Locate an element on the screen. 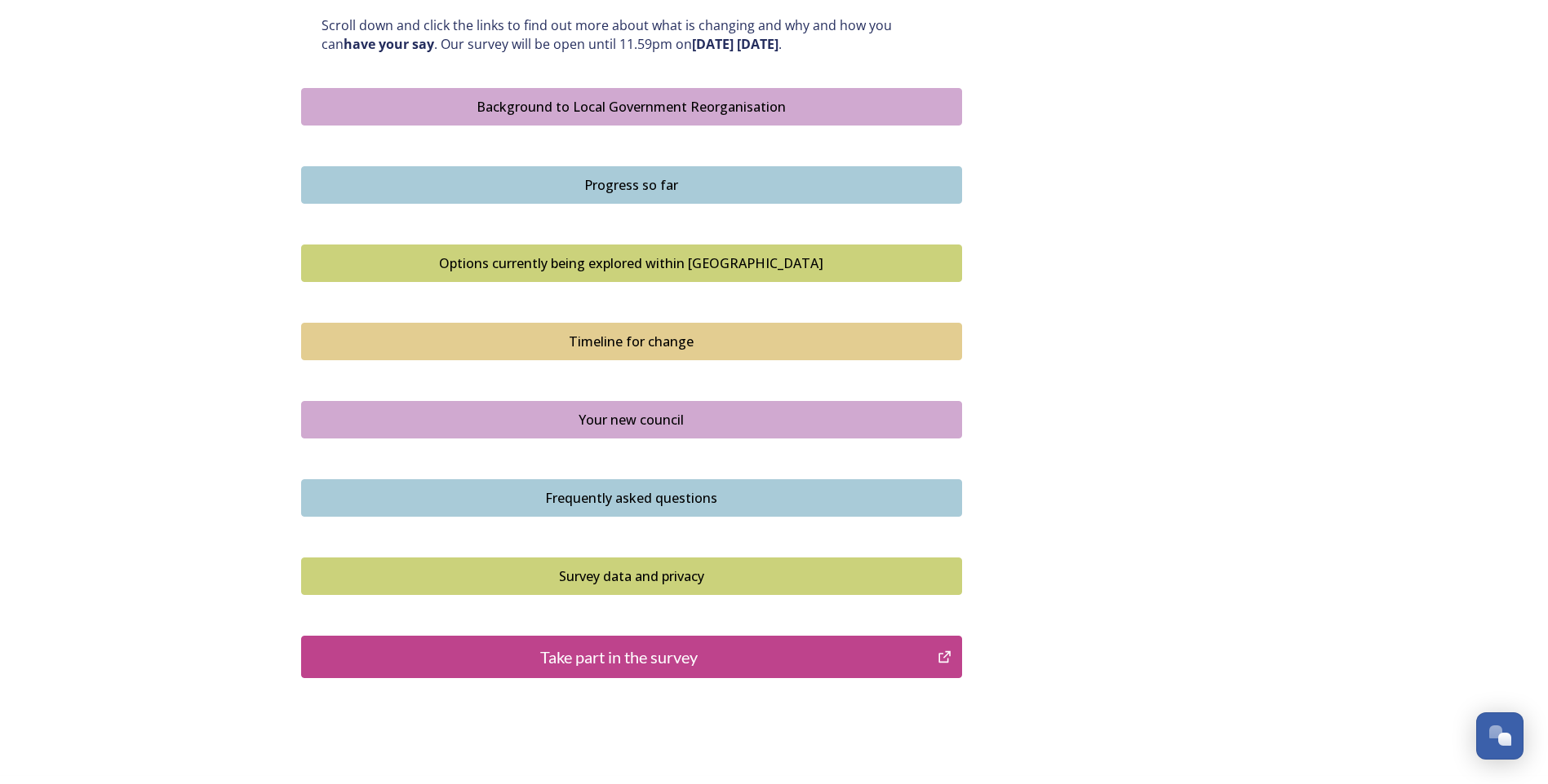 The height and width of the screenshot is (784, 1548). button: Open Chat is located at coordinates (1499, 736).